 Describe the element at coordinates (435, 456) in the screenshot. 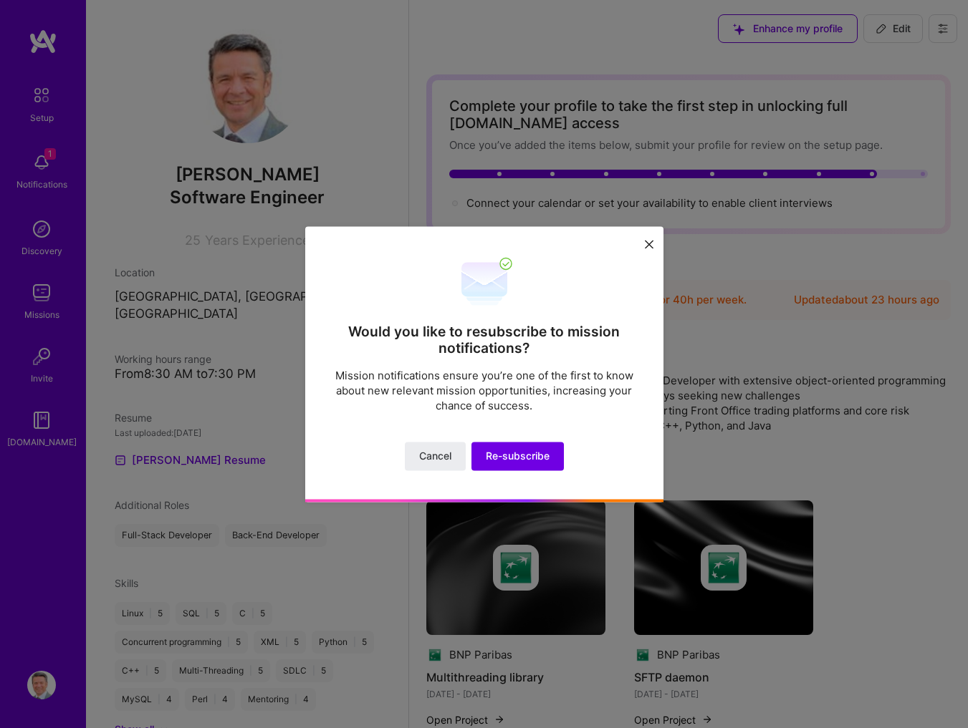

I see `span: Cancel` at that location.